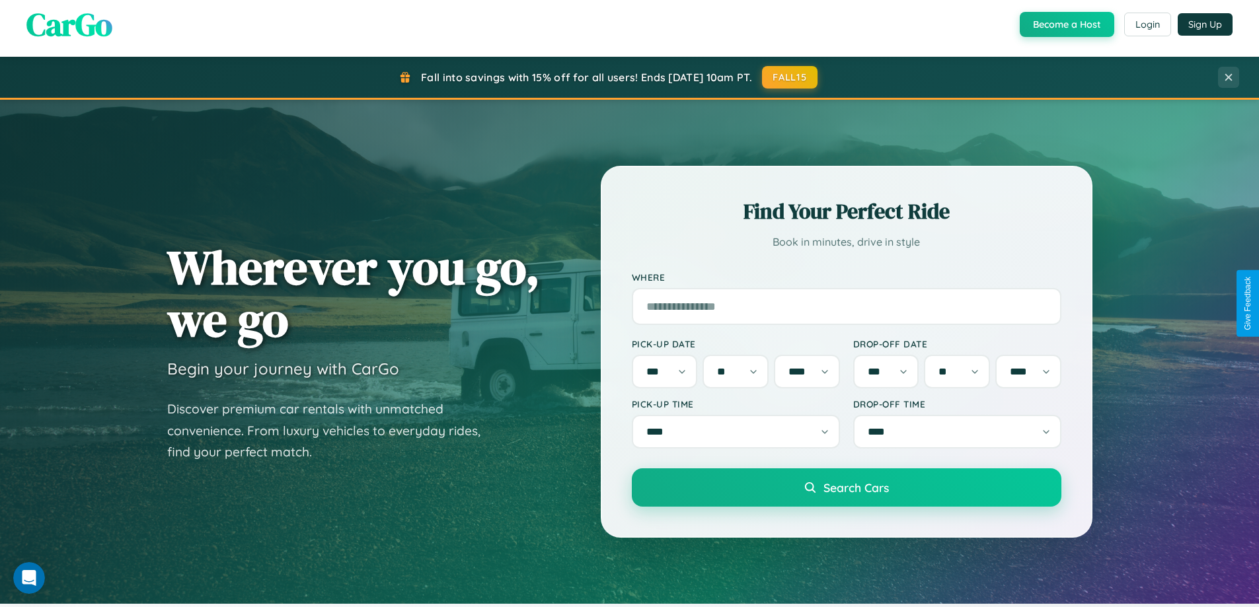 The width and height of the screenshot is (1259, 607). I want to click on span: CarGo, so click(69, 24).